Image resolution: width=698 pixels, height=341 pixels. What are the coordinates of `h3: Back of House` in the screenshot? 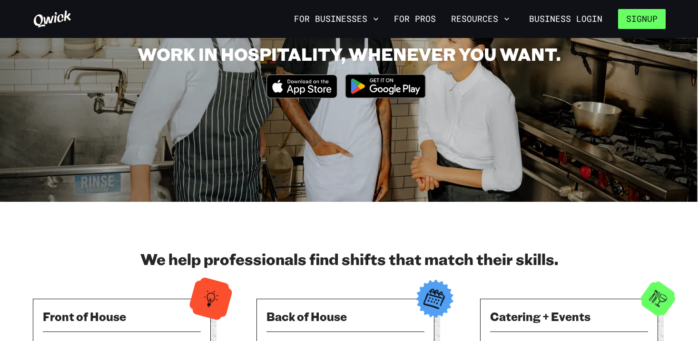 It's located at (345, 317).